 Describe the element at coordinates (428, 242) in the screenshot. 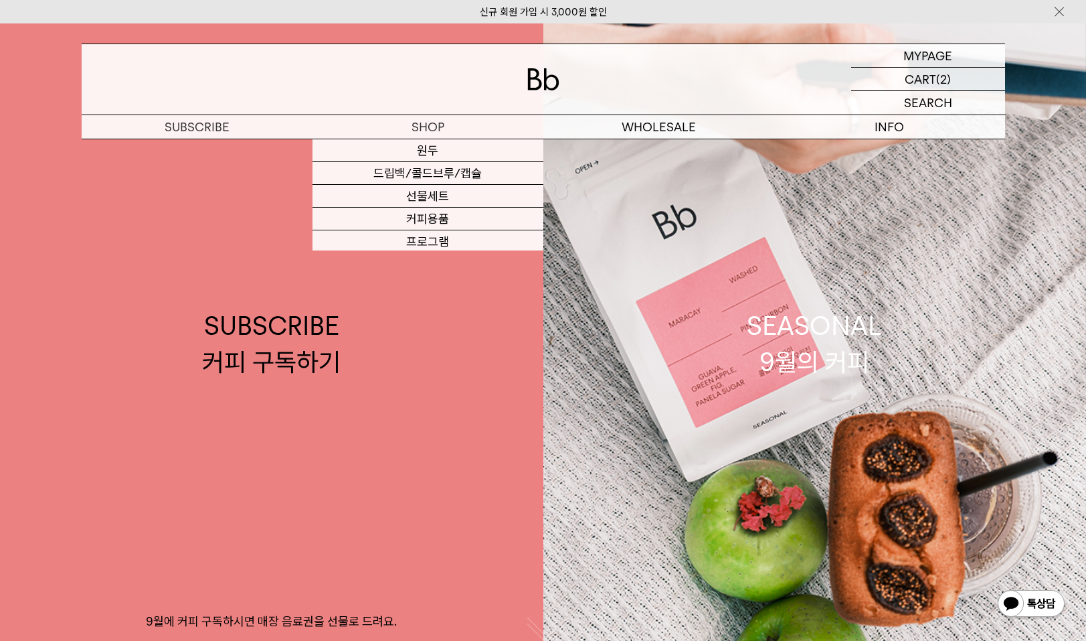

I see `a: 프로그램` at that location.